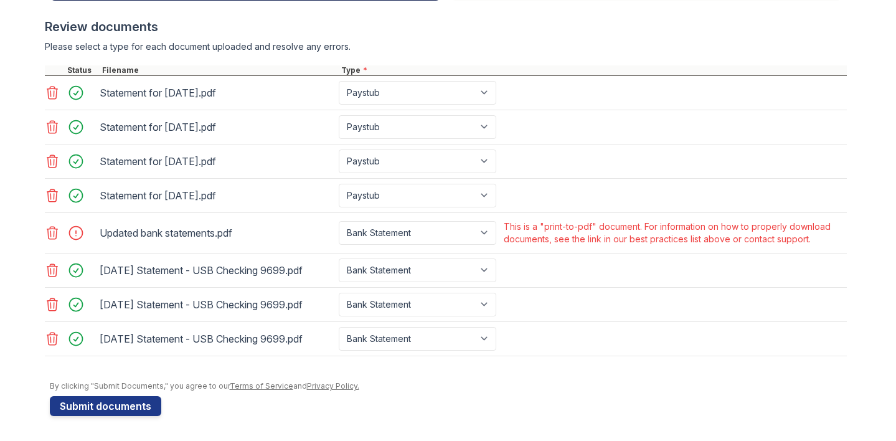 The image size is (896, 441). Describe the element at coordinates (82, 70) in the screenshot. I see `div: Status` at that location.